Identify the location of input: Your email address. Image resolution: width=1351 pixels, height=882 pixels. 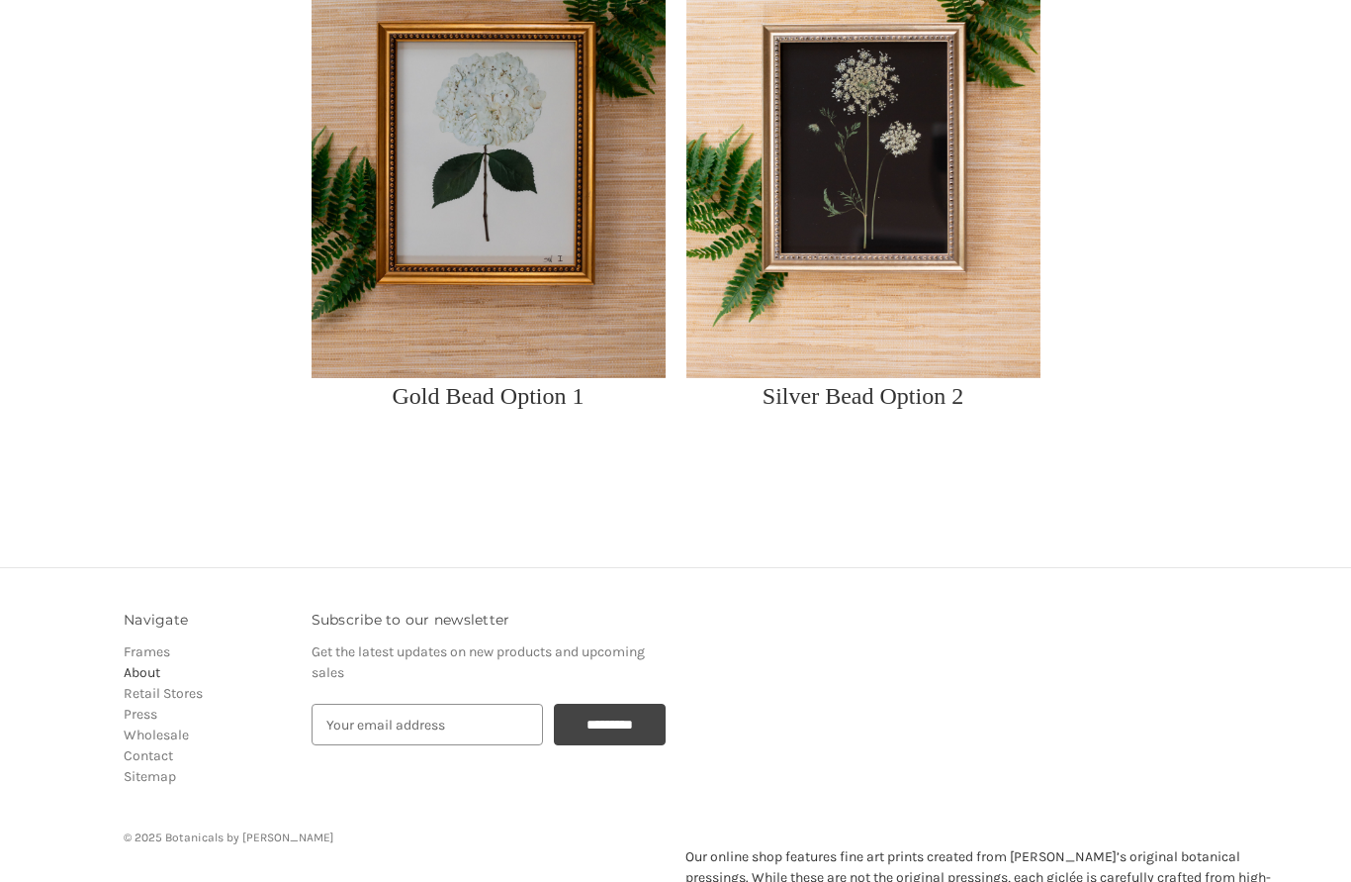
(427, 725).